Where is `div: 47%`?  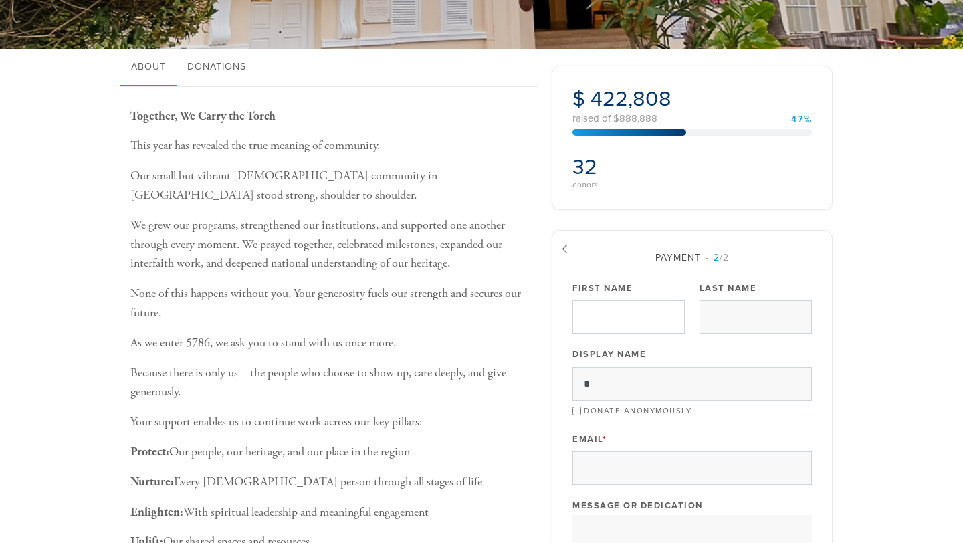
div: 47% is located at coordinates (801, 120).